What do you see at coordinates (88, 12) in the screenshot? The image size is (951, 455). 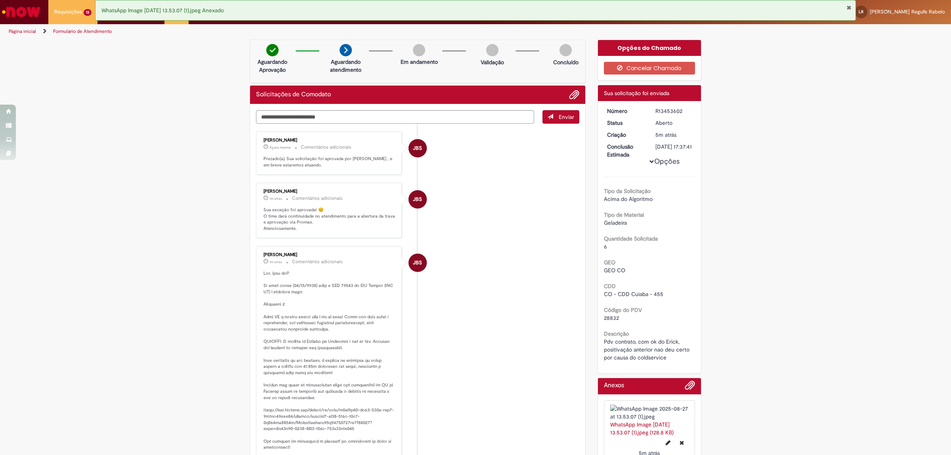 I see `span: 13` at bounding box center [88, 12].